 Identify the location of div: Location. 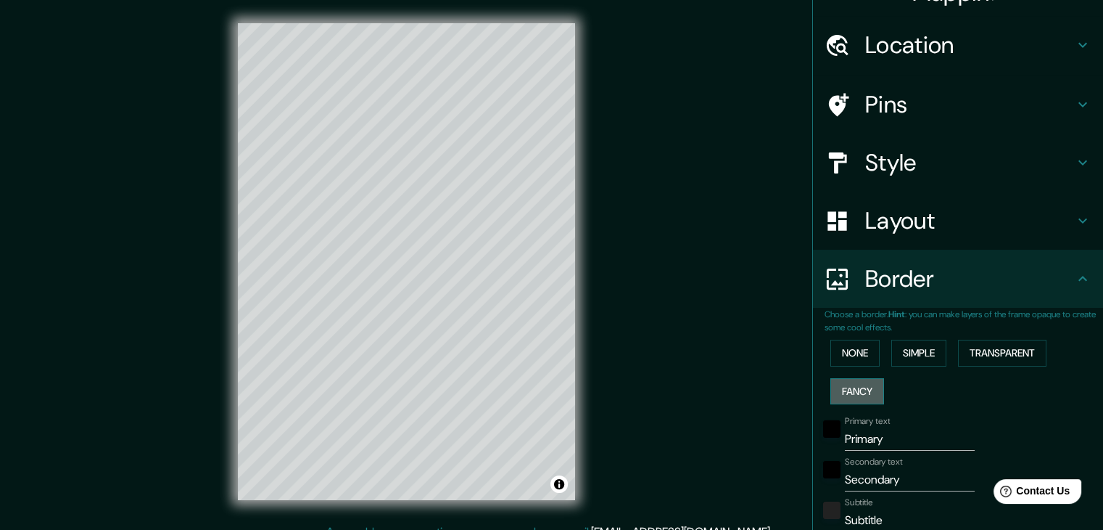
(958, 45).